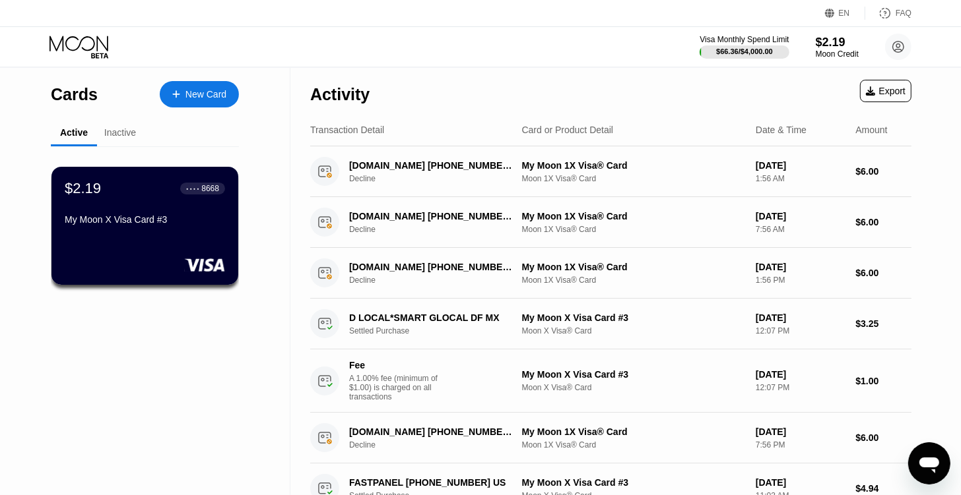 The height and width of the screenshot is (495, 961). Describe the element at coordinates (743, 40) in the screenshot. I see `div: Visa Monthly Spend Limit` at that location.